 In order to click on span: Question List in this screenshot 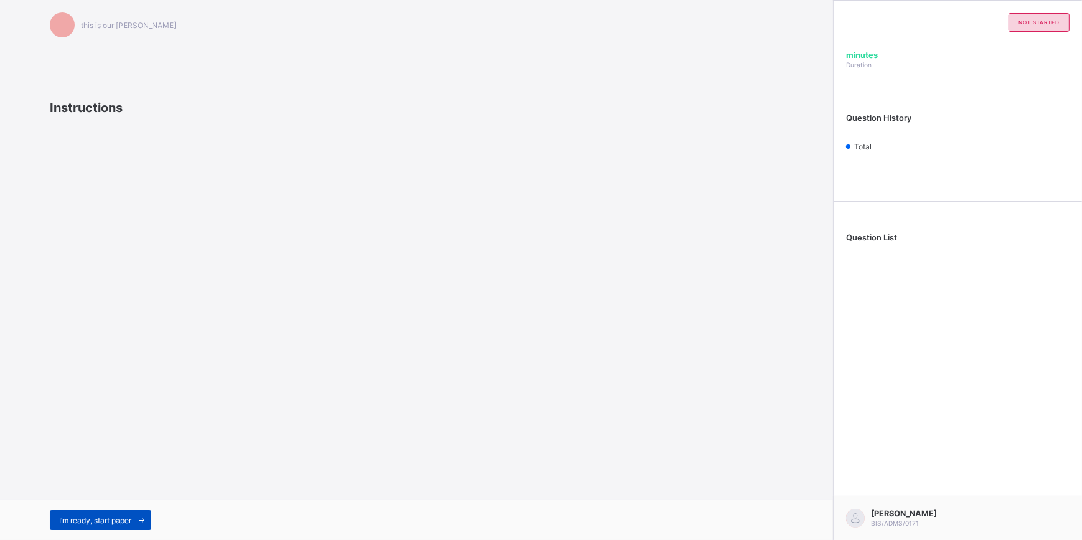, I will do `click(871, 237)`.